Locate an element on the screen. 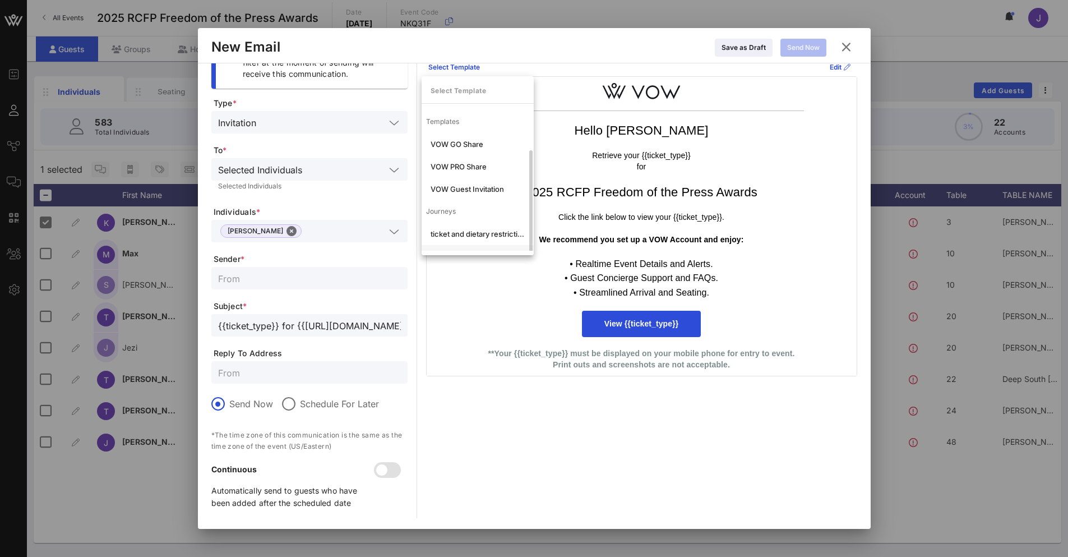  div: VOW PRO Share is located at coordinates (478, 167).